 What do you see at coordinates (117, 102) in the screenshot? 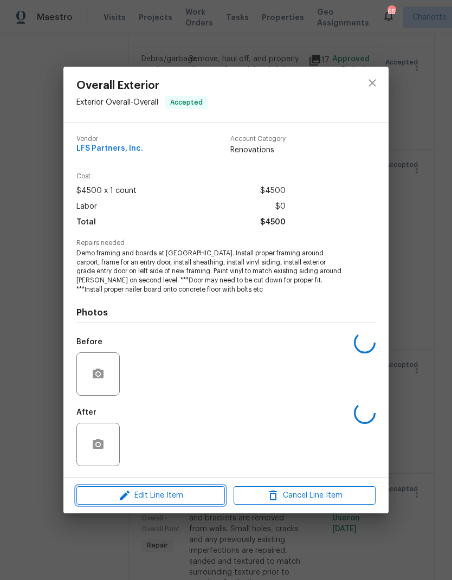
I see `span: Exterior Overall - Overall` at bounding box center [117, 102].